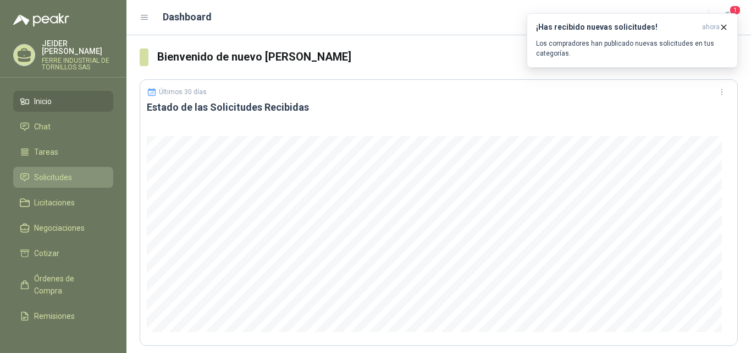  I want to click on p: FERRE INDUSTRIAL DE TORNILLOS SAS, so click(78, 64).